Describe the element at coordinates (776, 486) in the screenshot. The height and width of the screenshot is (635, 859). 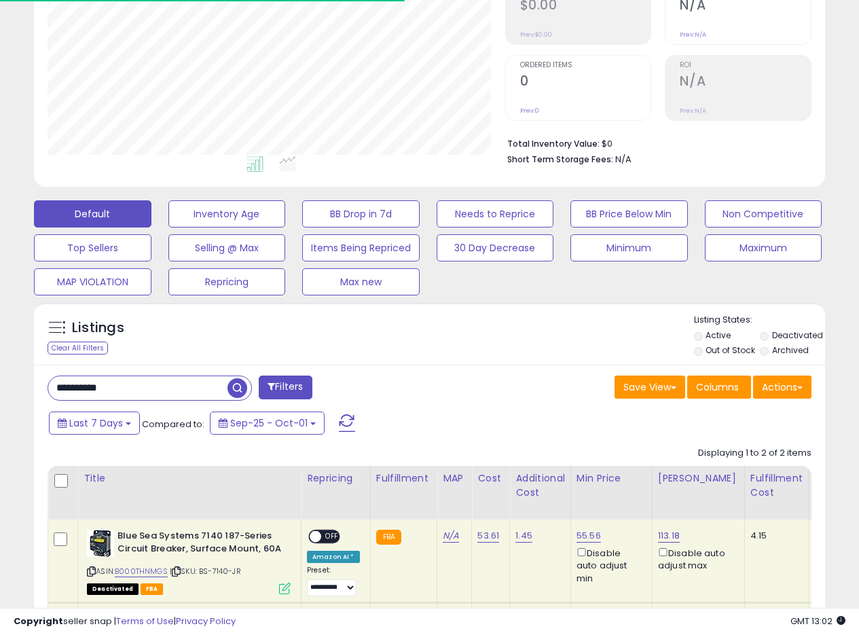
I see `div: Fulfillment Cost` at that location.